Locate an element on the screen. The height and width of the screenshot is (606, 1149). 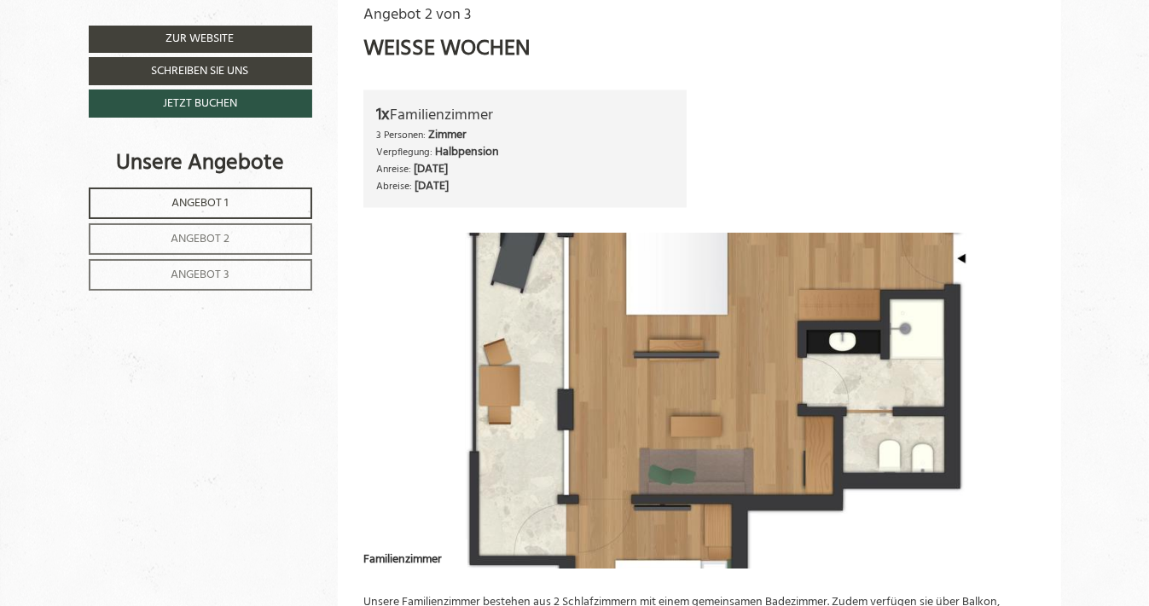
small: Anreise: is located at coordinates (393, 169).